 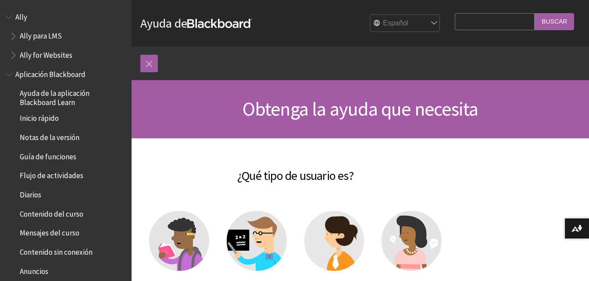 I want to click on img: Profesor, so click(x=256, y=241).